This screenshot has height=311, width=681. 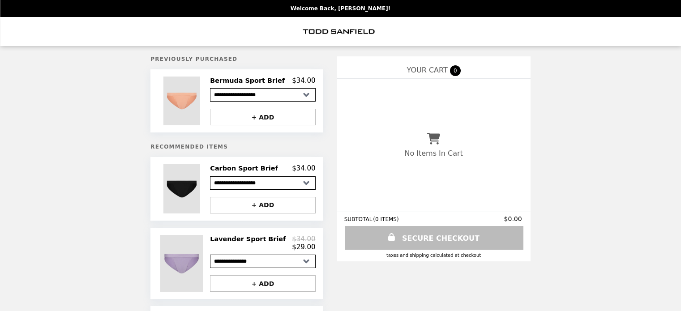 I want to click on img: Brand Logo, so click(x=341, y=31).